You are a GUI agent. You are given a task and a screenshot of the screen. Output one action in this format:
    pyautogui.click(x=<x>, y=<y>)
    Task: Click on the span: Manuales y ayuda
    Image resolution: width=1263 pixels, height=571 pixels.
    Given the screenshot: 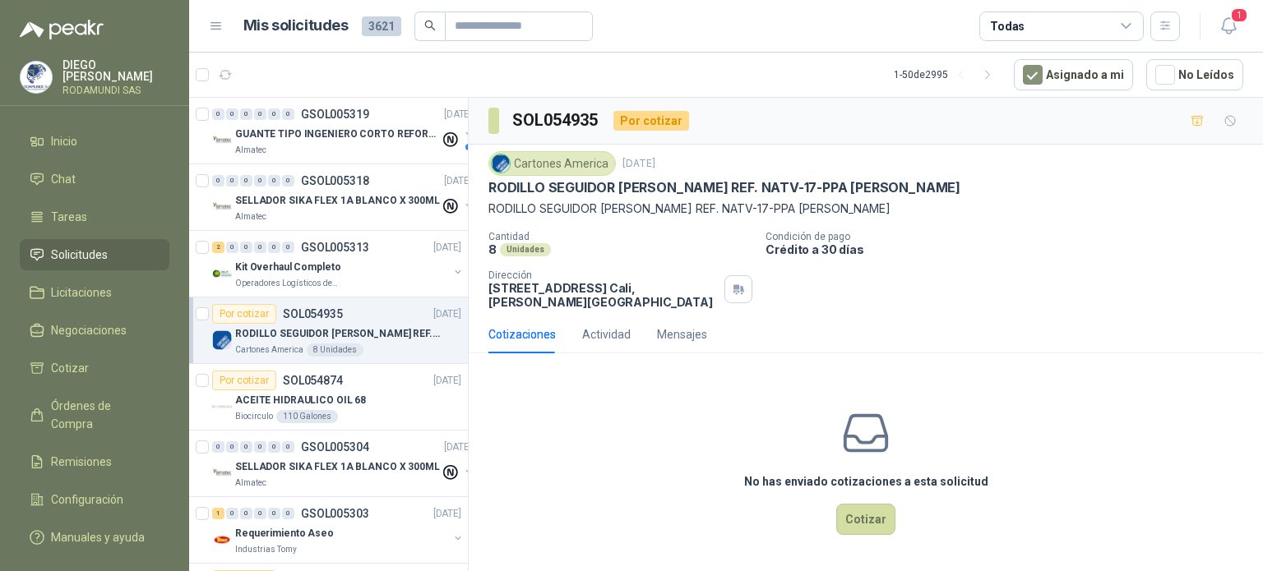 What is the action you would take?
    pyautogui.click(x=98, y=538)
    